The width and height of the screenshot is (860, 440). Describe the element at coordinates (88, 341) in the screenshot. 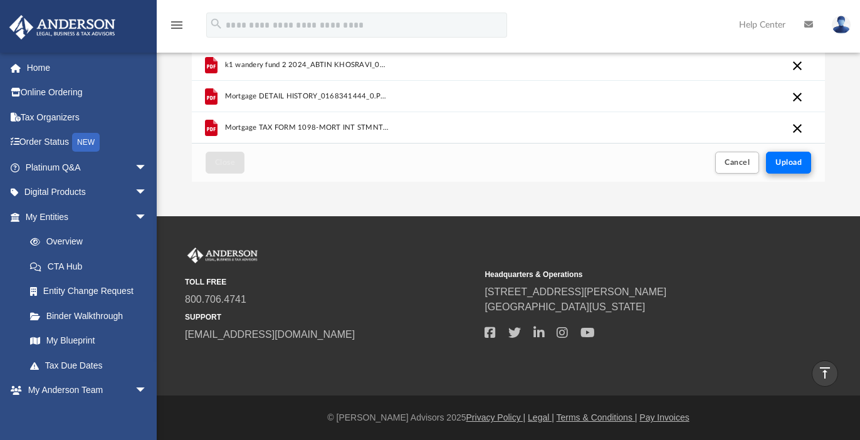

I see `a: My Blueprint` at that location.